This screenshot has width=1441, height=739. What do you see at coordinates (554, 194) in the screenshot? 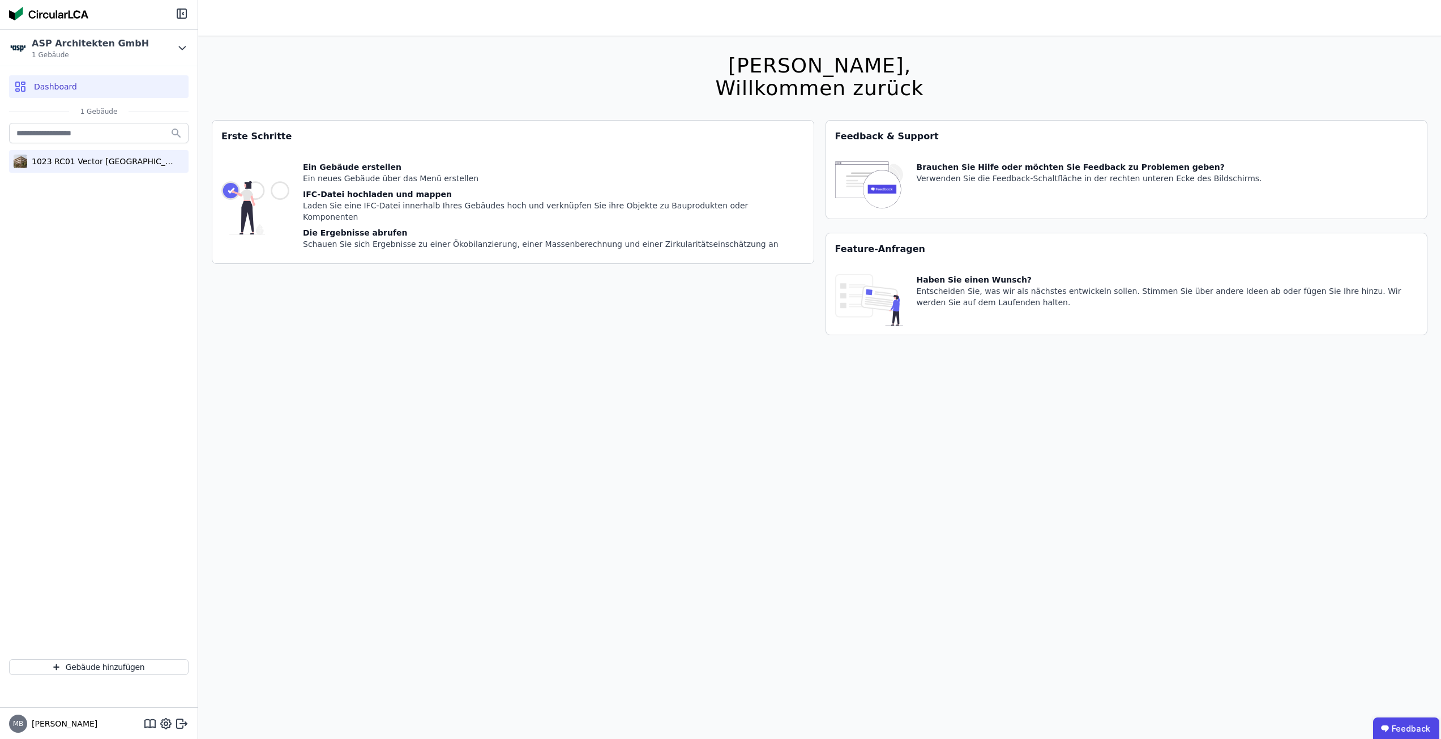
I see `div: IFC-Datei hochladen und mappen` at bounding box center [554, 194].